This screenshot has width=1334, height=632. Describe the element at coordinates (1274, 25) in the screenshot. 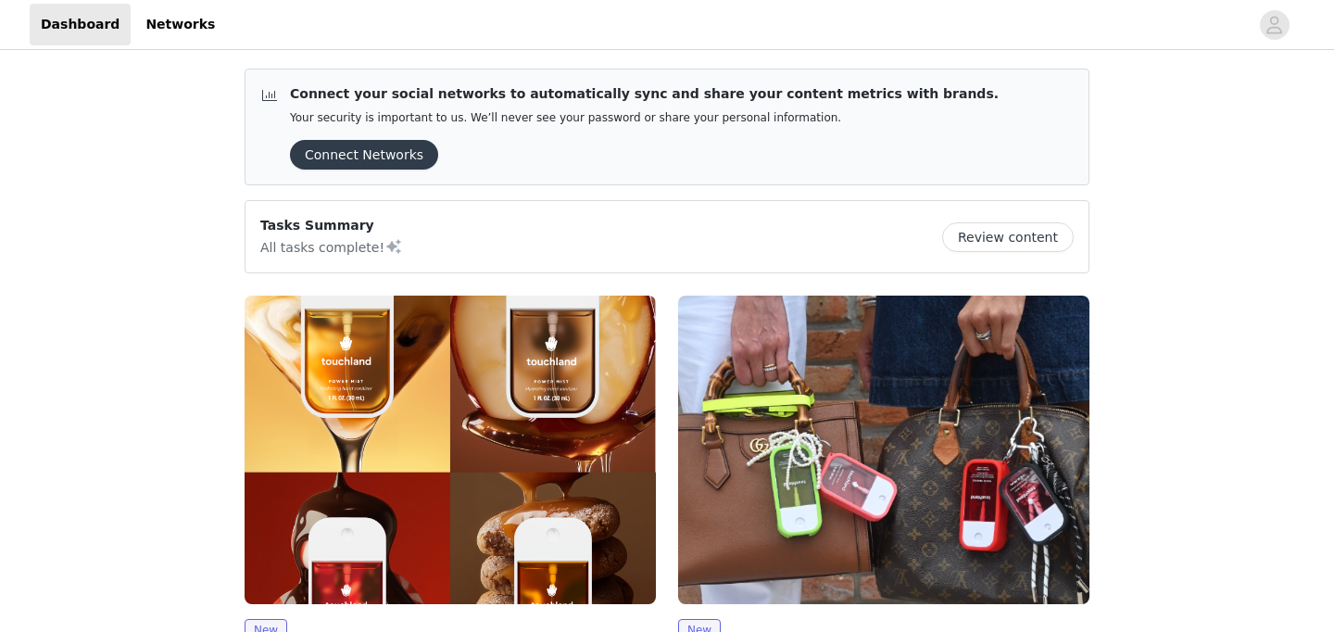

I see `div: avatar` at that location.